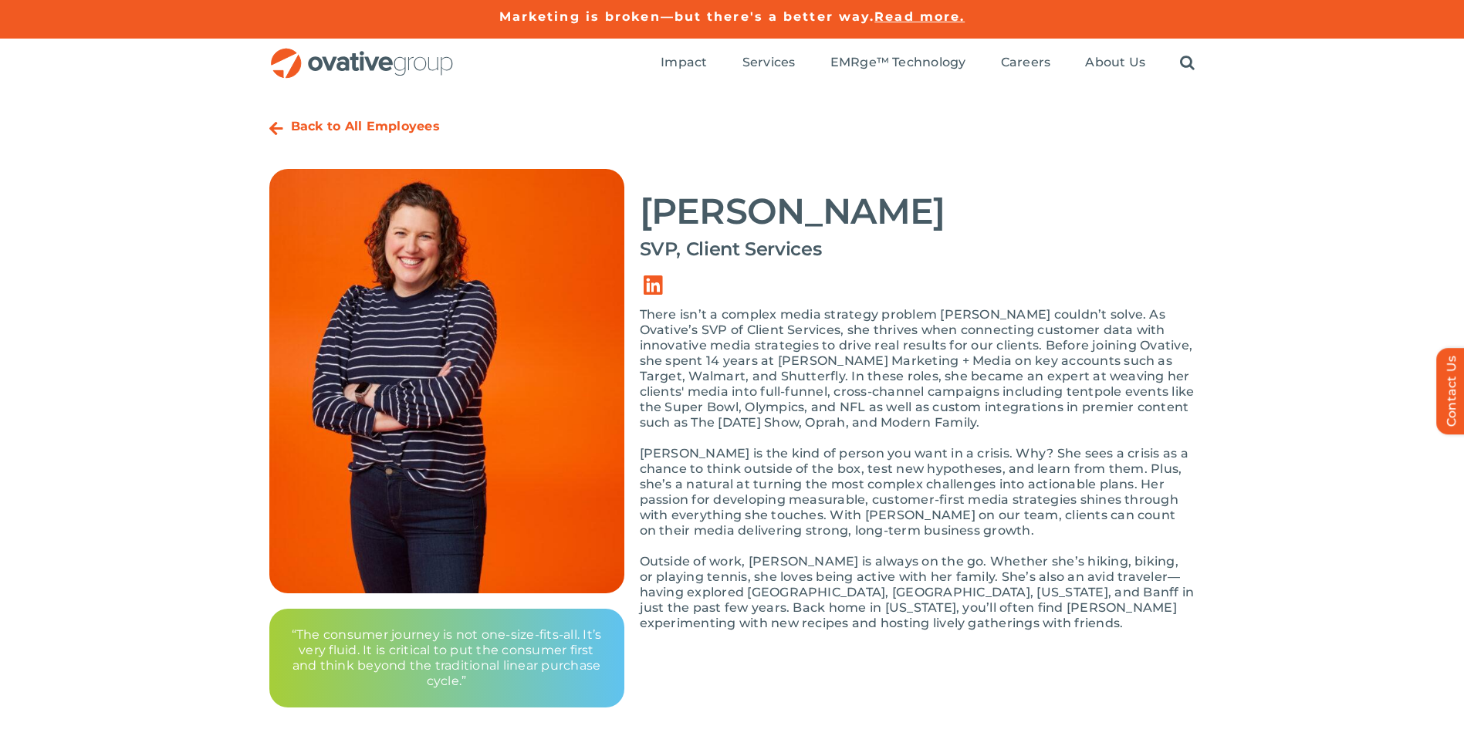  I want to click on a: OG_Full_horizontal_RGB, so click(362, 53).